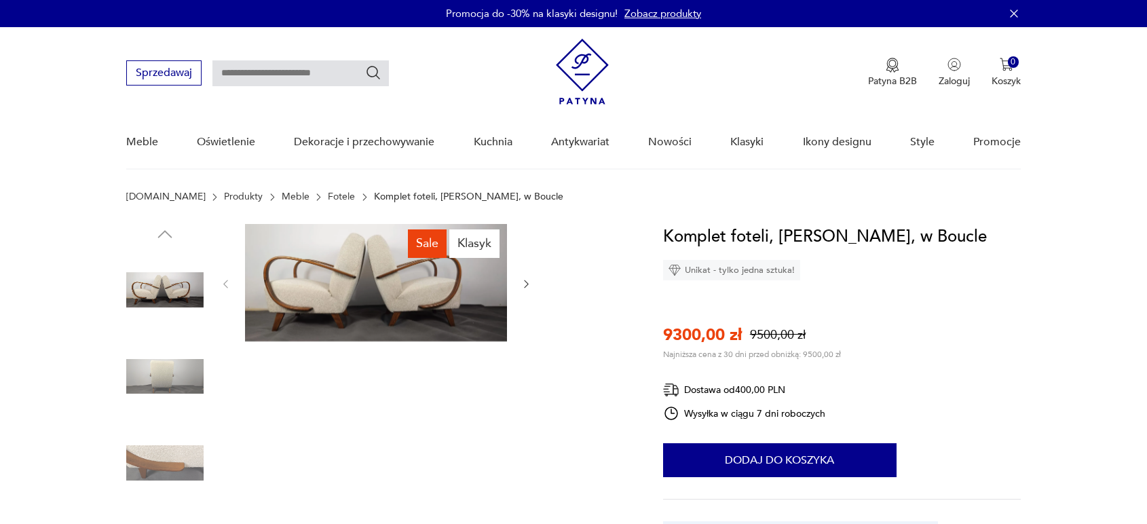 Image resolution: width=1147 pixels, height=524 pixels. What do you see at coordinates (954, 81) in the screenshot?
I see `p: Zaloguj` at bounding box center [954, 81].